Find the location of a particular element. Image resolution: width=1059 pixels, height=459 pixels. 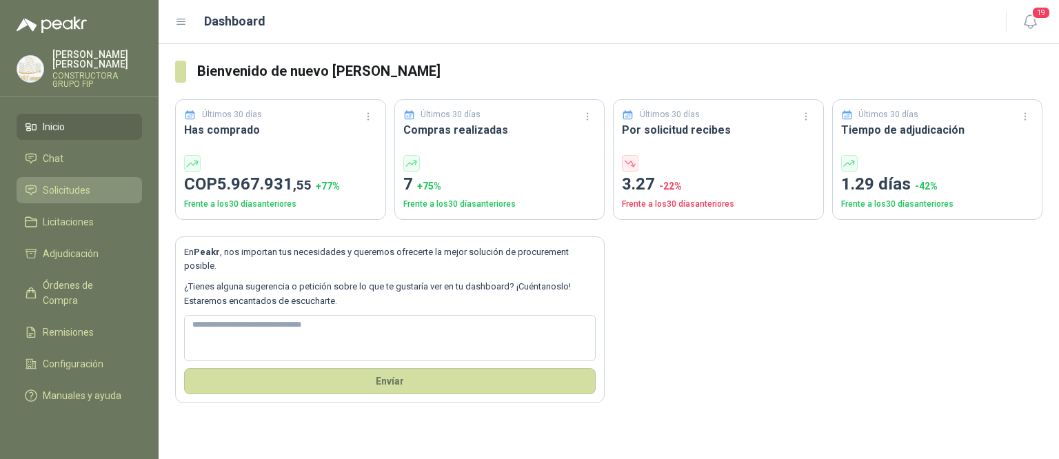

span: Remisiones is located at coordinates (68, 332).